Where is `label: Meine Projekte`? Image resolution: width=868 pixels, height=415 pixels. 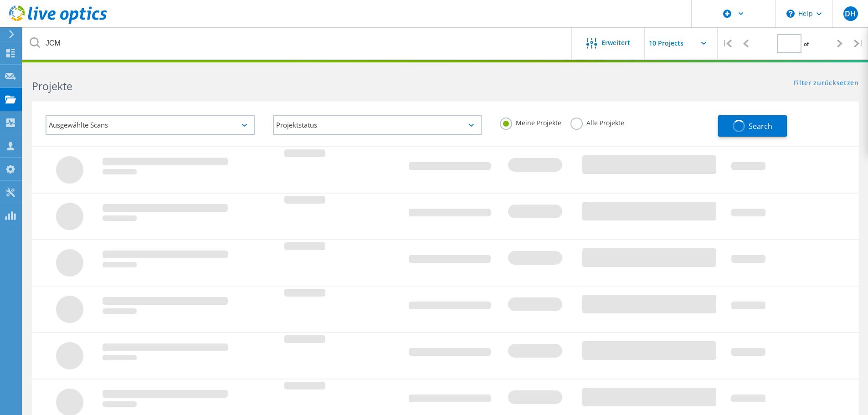 label: Meine Projekte is located at coordinates (531, 122).